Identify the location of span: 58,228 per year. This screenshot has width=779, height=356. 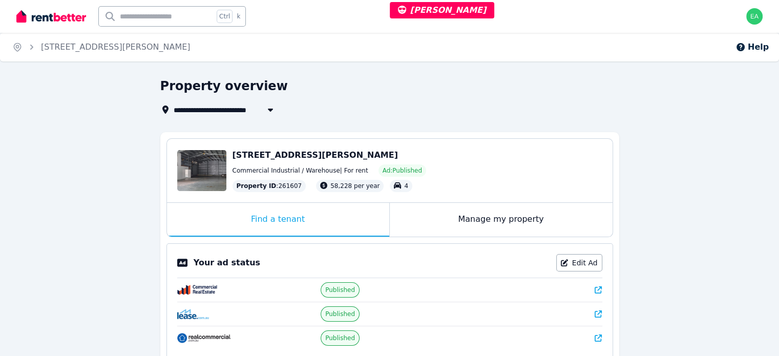
(355, 186).